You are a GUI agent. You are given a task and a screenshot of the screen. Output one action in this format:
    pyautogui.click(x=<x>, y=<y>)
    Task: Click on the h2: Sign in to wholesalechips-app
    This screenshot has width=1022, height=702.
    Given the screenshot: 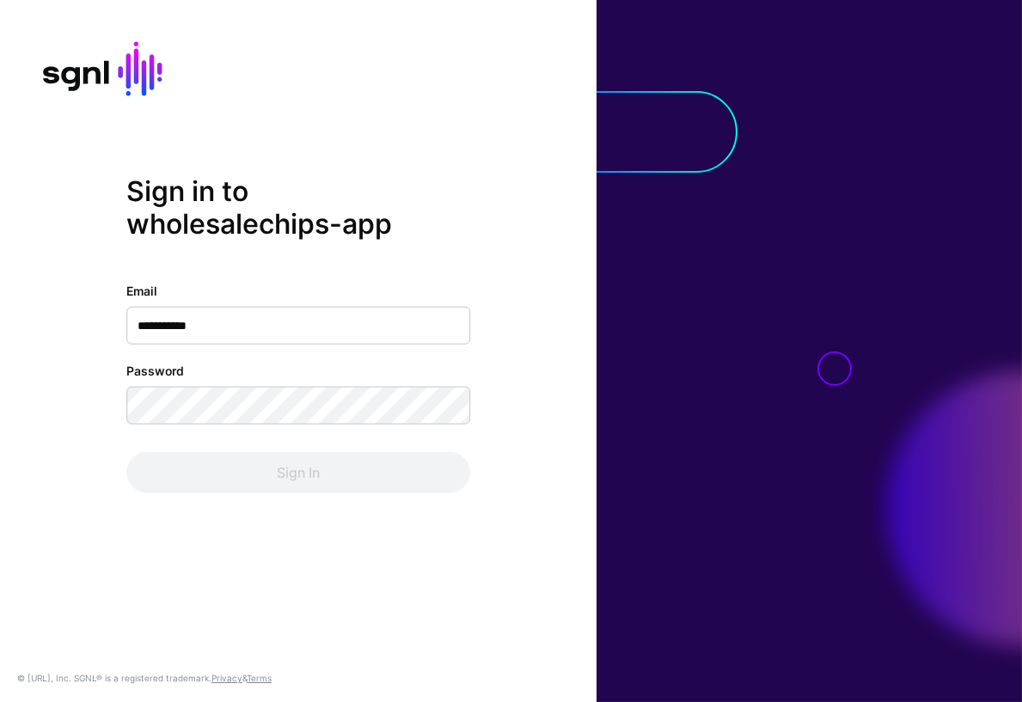 What is the action you would take?
    pyautogui.click(x=298, y=207)
    